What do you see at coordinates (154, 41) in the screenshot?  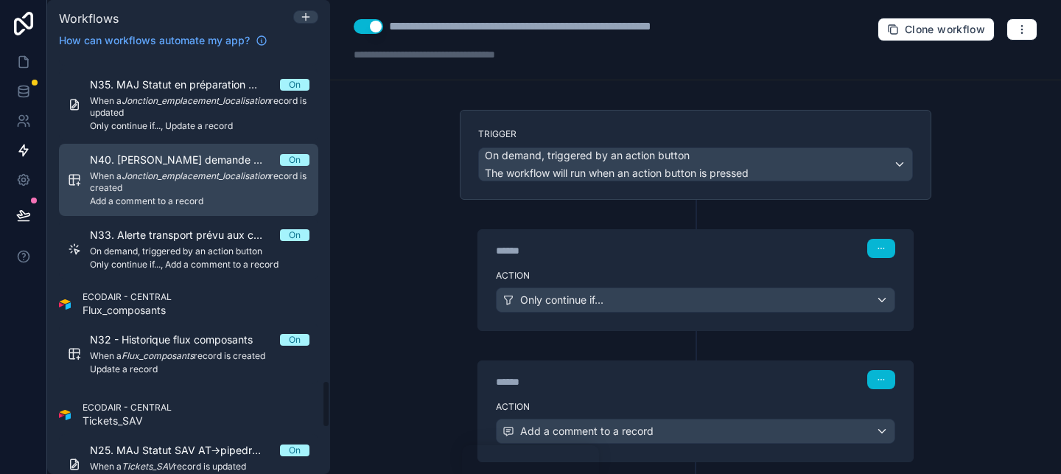 I see `span: How can workflows automate my app?` at bounding box center [154, 41].